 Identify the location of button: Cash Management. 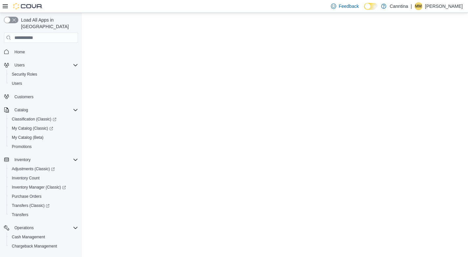
(44, 237).